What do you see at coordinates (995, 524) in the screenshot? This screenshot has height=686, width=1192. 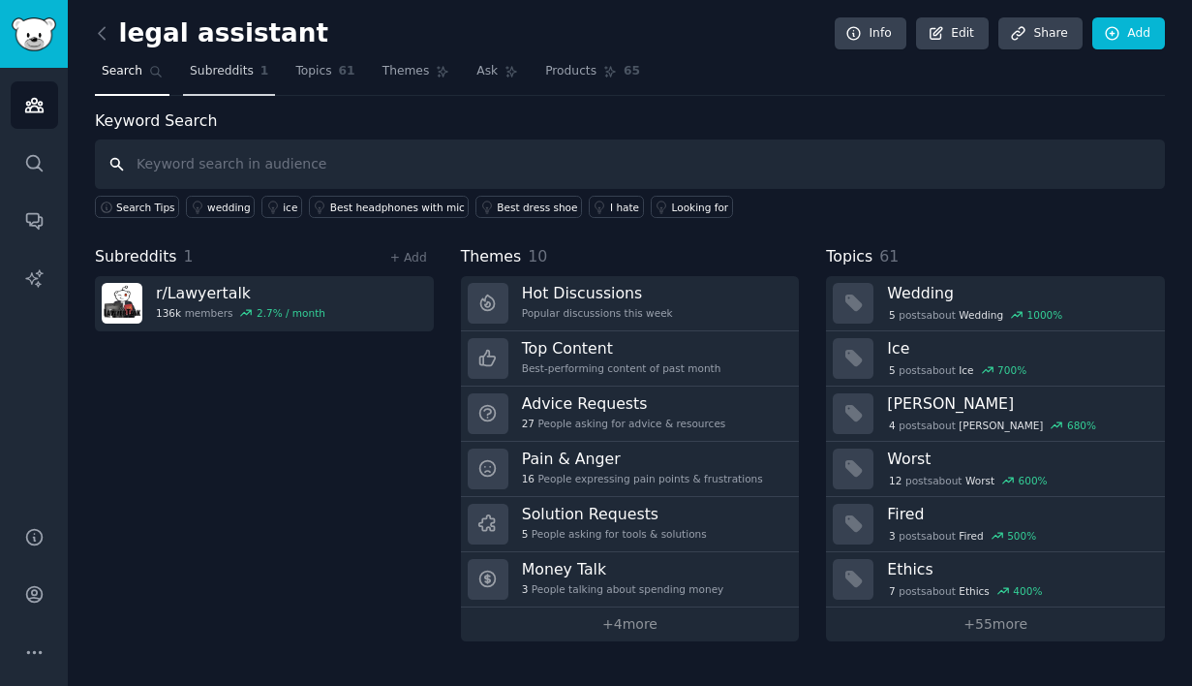 I see `a: Fired3postsaboutFired500%` at bounding box center [995, 524].